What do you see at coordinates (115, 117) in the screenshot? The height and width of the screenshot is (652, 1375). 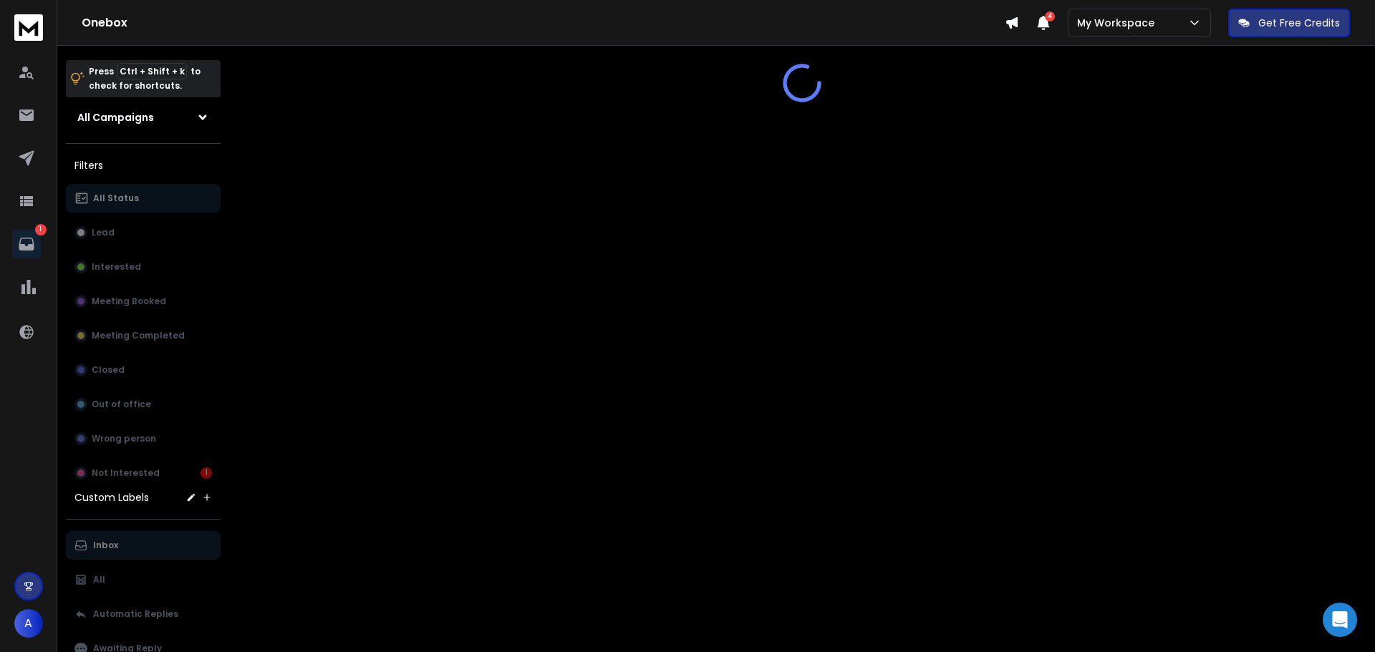 I see `h1: All Campaigns` at bounding box center [115, 117].